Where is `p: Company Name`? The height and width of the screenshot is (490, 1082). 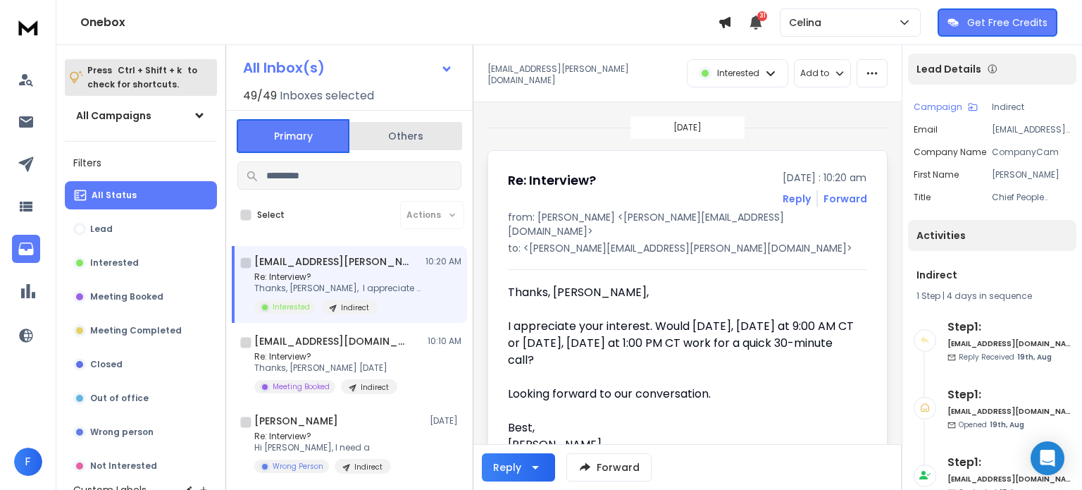 p: Company Name is located at coordinates (950, 152).